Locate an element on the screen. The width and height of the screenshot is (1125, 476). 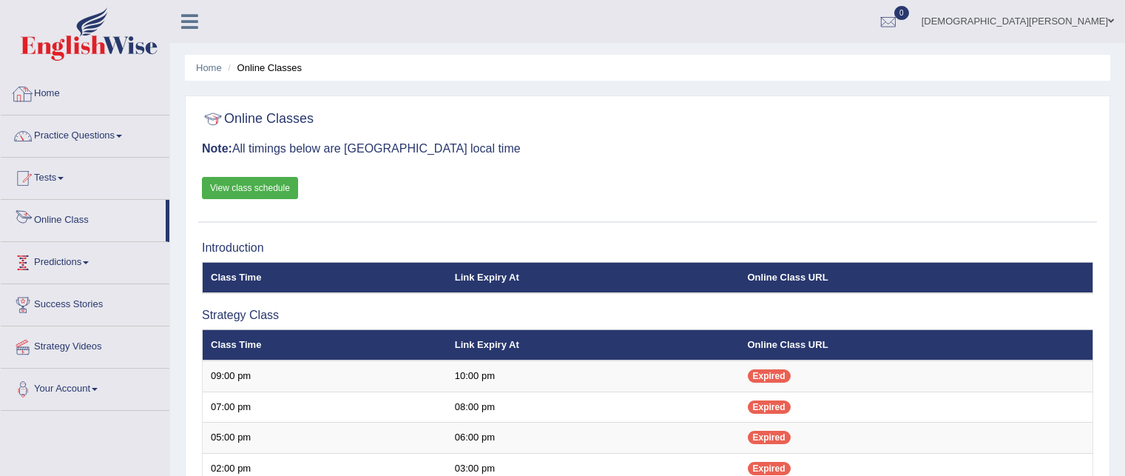
a: Success Stories is located at coordinates (85, 303).